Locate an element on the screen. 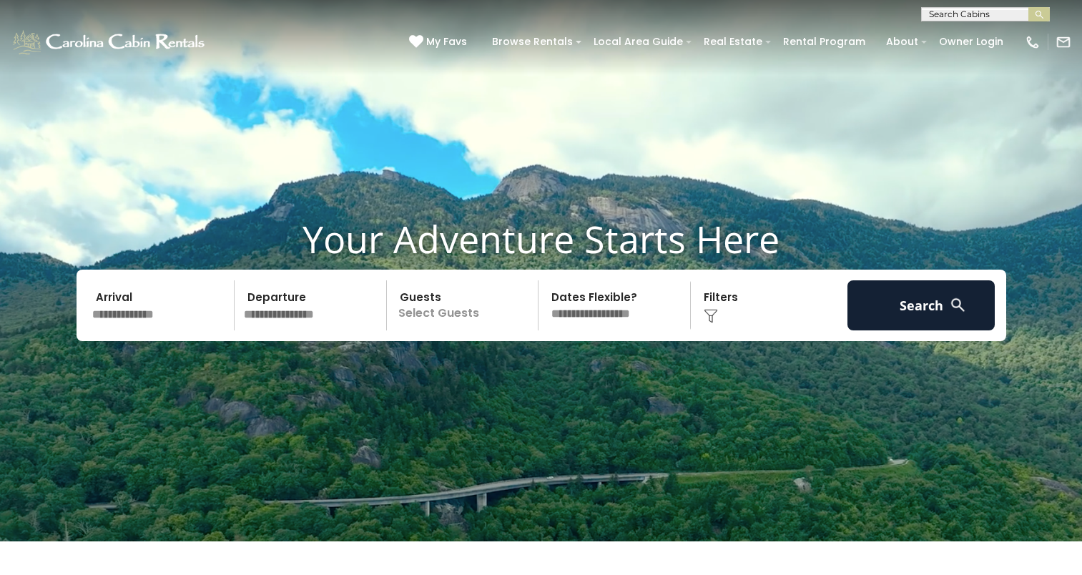  img: filter--v1.png is located at coordinates (711, 316).